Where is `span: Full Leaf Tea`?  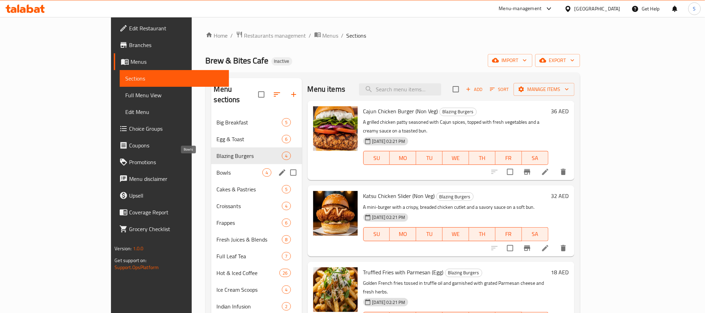
span: Full Leaf Tea is located at coordinates (250, 256).